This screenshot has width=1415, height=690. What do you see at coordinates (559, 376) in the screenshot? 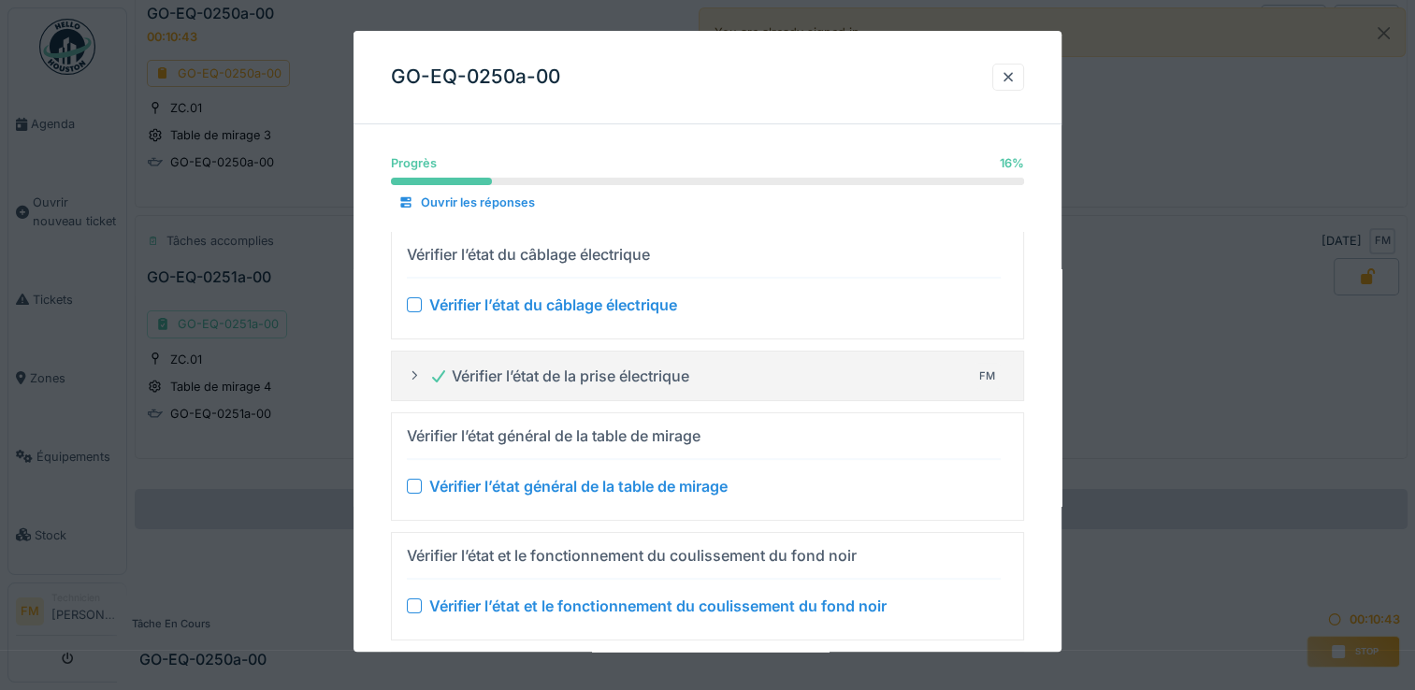
I see `div: Vérifier l’état de la prise électrique` at bounding box center [559, 376].